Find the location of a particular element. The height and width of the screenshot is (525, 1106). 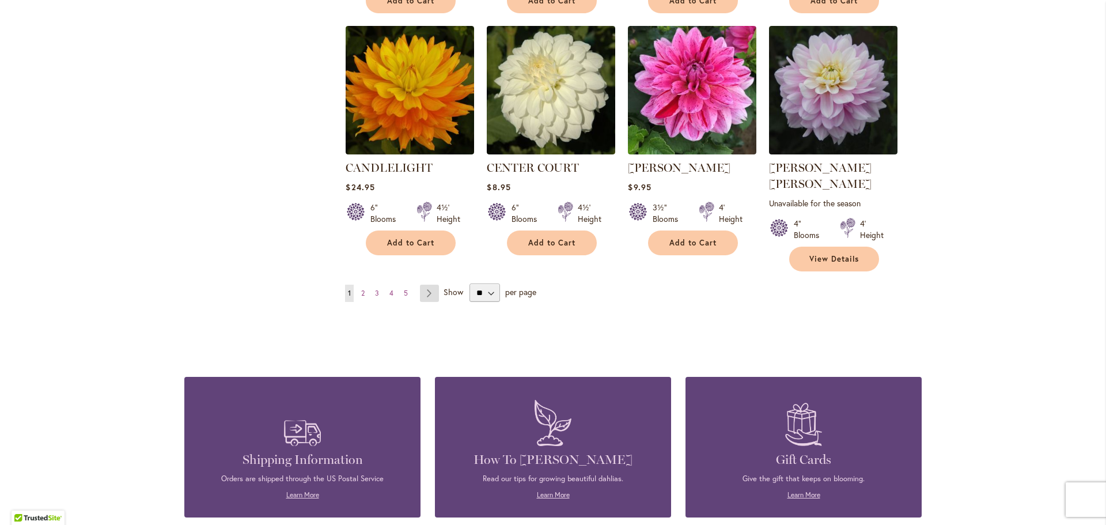

a: 5 is located at coordinates (405, 293).